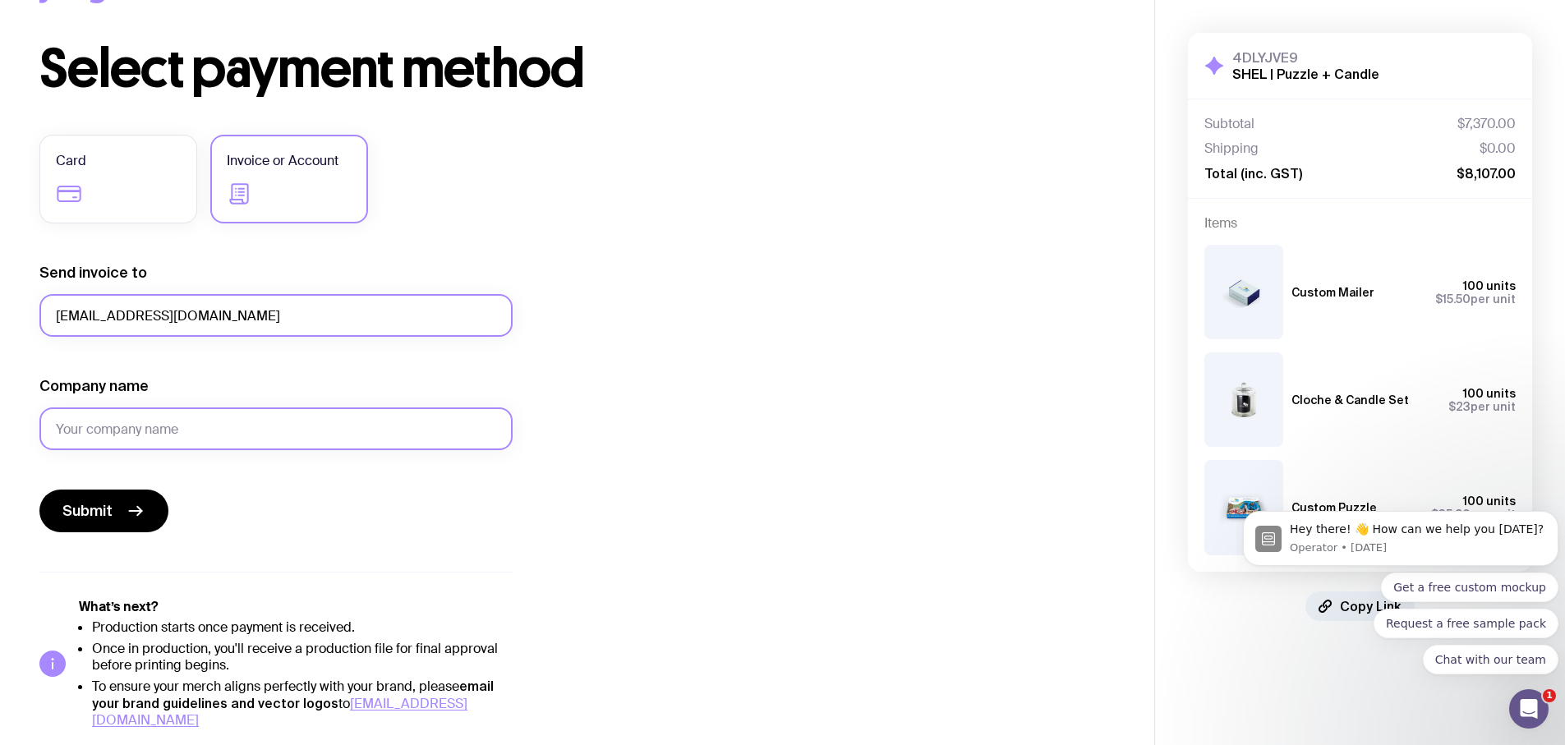 The height and width of the screenshot is (745, 1565). Describe the element at coordinates (1498, 149) in the screenshot. I see `span: $0.00` at that location.